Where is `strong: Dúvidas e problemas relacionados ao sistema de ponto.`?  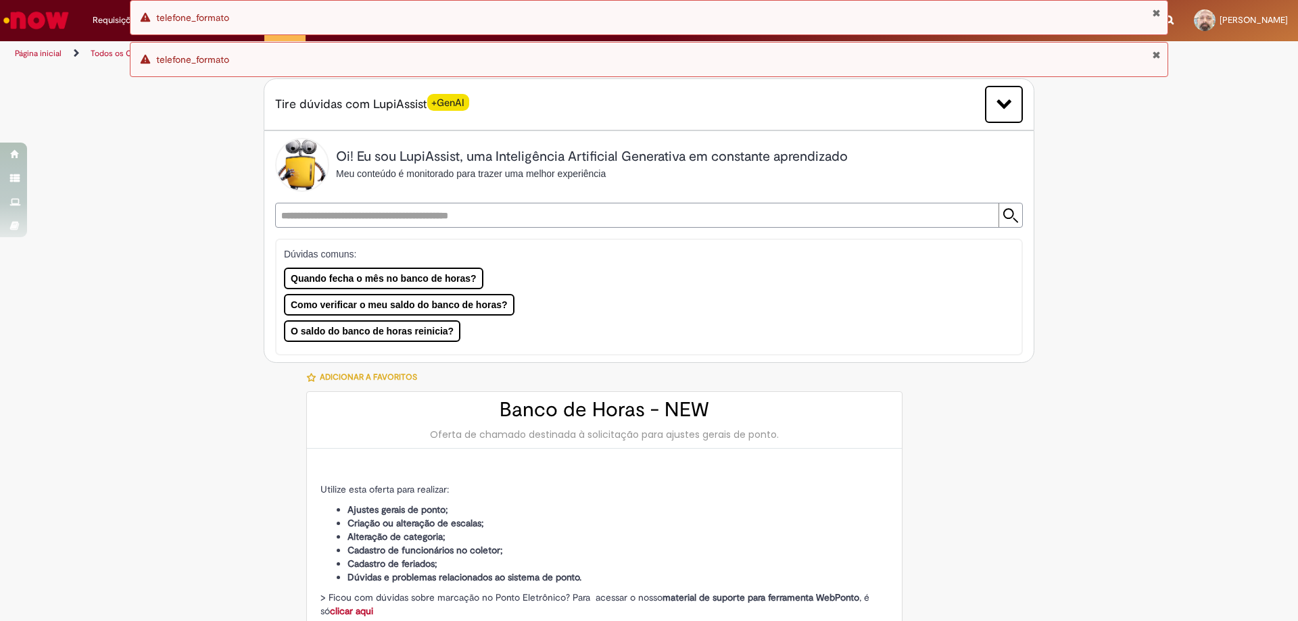 strong: Dúvidas e problemas relacionados ao sistema de ponto. is located at coordinates (464, 577).